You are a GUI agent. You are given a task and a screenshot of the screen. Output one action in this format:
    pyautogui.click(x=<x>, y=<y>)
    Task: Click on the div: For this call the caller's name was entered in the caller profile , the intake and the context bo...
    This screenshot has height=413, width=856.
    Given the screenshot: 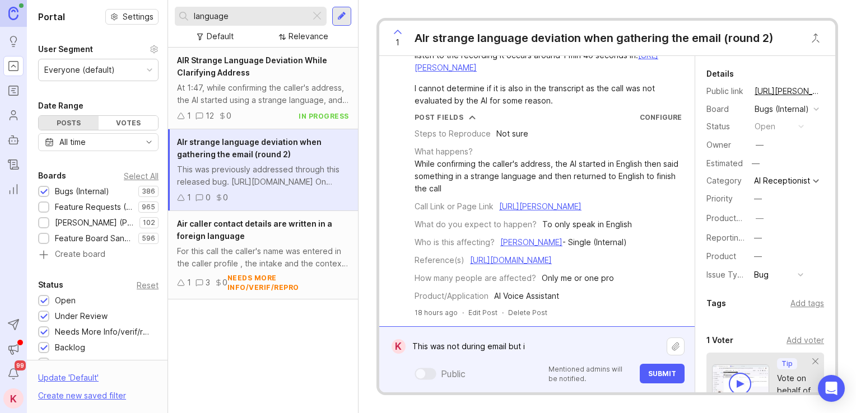 What is the action you would take?
    pyautogui.click(x=263, y=258)
    